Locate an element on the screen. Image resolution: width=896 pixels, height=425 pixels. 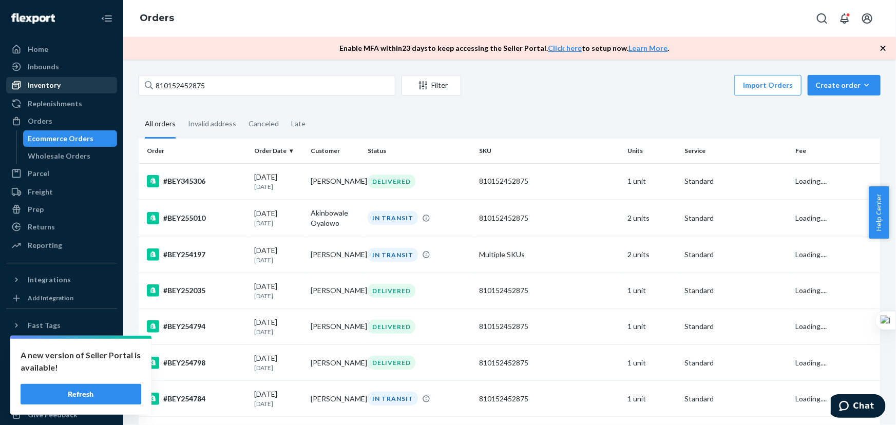
button: Import Orders is located at coordinates (768, 85).